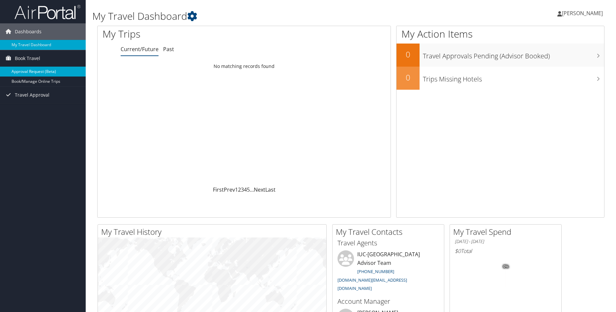 The width and height of the screenshot is (616, 312). What do you see at coordinates (47, 12) in the screenshot?
I see `img: airportal-logo.png` at bounding box center [47, 12].